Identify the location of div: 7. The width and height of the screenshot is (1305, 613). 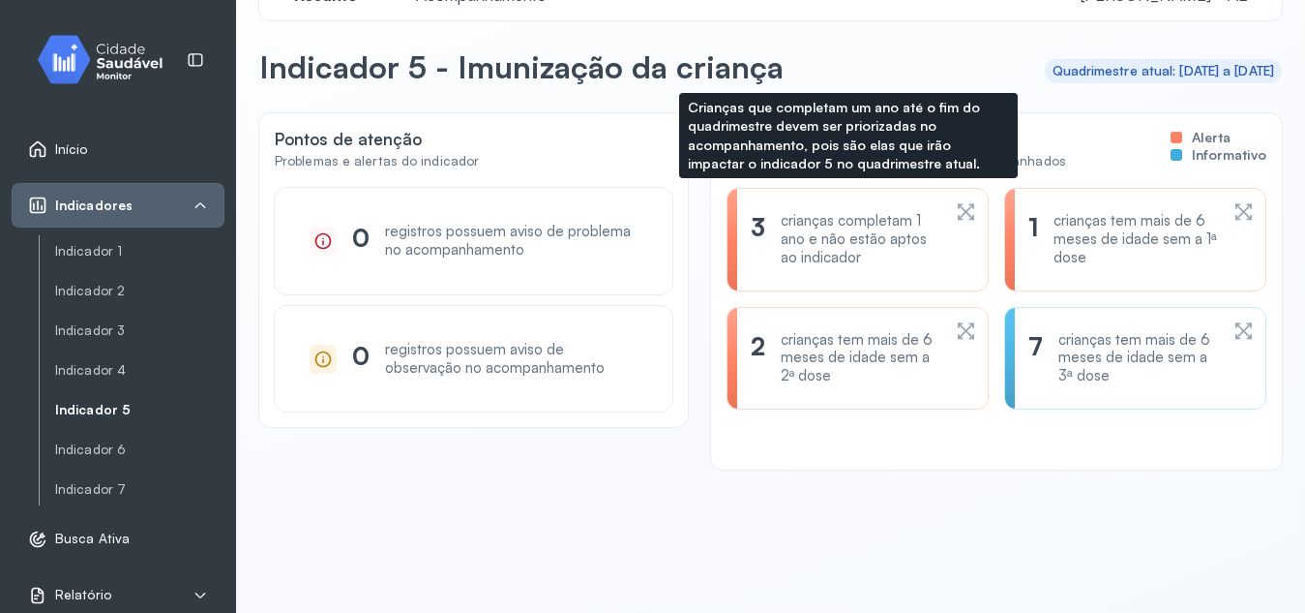
(1035, 358).